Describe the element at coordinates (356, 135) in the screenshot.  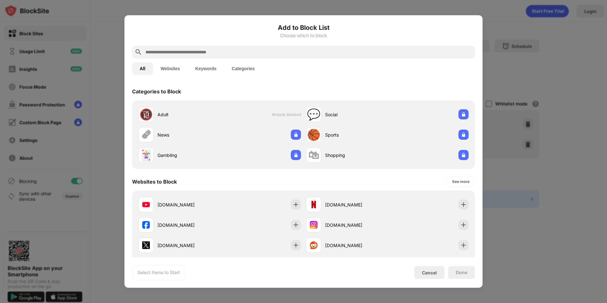
I see `div: Sports` at that location.